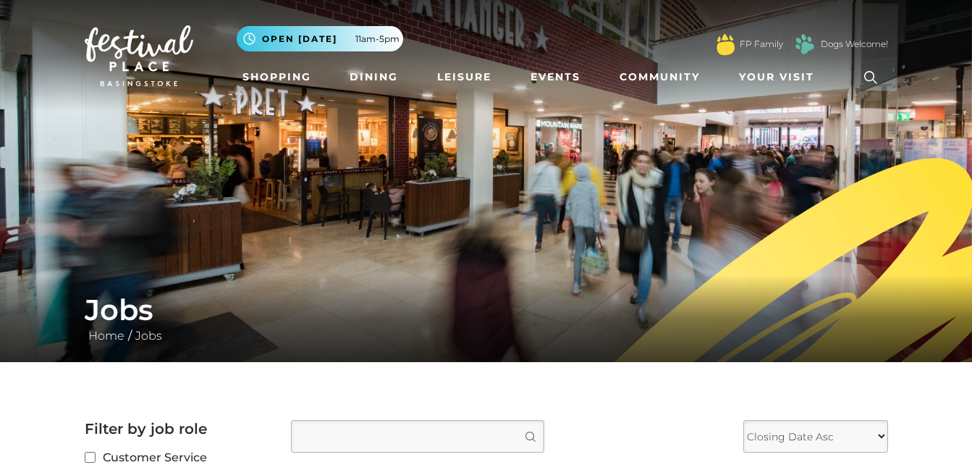 The width and height of the screenshot is (972, 465). Describe the element at coordinates (776, 77) in the screenshot. I see `span: Your Visit` at that location.